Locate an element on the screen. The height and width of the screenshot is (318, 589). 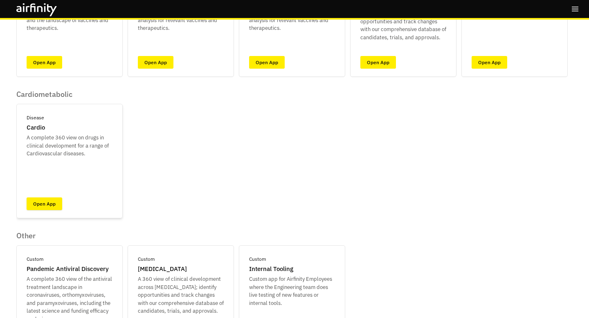
p: A complete 360 view on drugs in clinical development for a range of Cardiovascular diseases. is located at coordinates (70, 146).